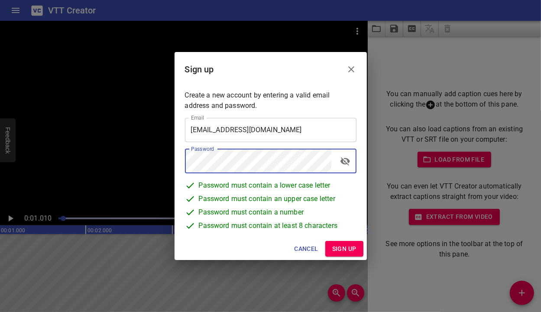  Describe the element at coordinates (265, 187) in the screenshot. I see `span: Password must contain a lower case letter` at that location.